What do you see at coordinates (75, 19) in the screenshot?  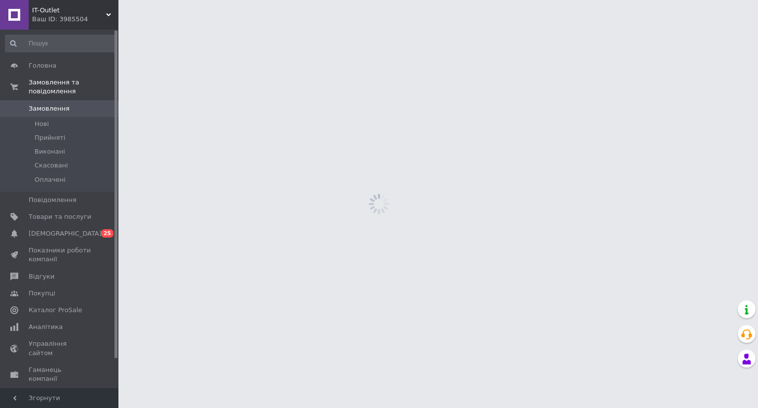 I see `div: Ваш ID: 3985504` at bounding box center [75, 19].